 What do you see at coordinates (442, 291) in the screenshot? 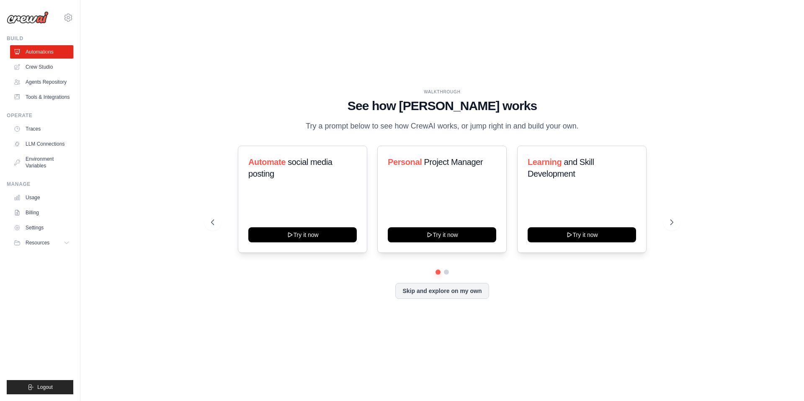
I see `button: Skip and explore on my own` at bounding box center [442, 291].